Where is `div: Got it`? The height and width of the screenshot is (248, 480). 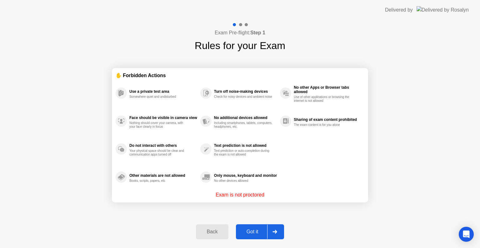 div: Got it is located at coordinates (253, 232).